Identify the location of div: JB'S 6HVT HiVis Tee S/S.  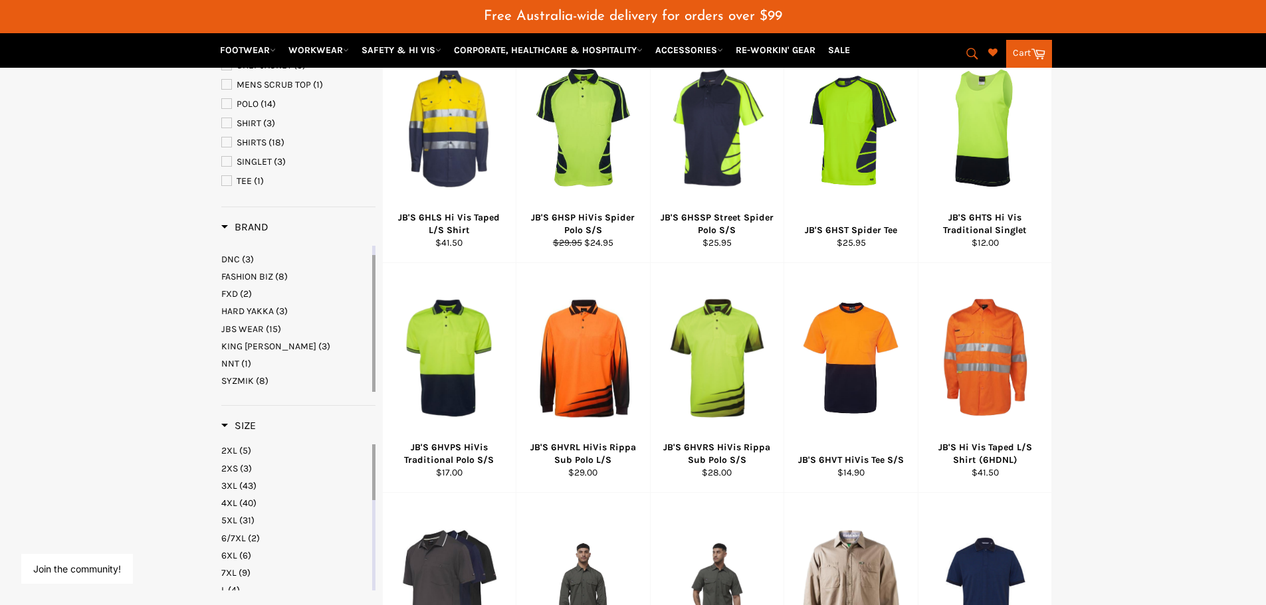
(851, 460).